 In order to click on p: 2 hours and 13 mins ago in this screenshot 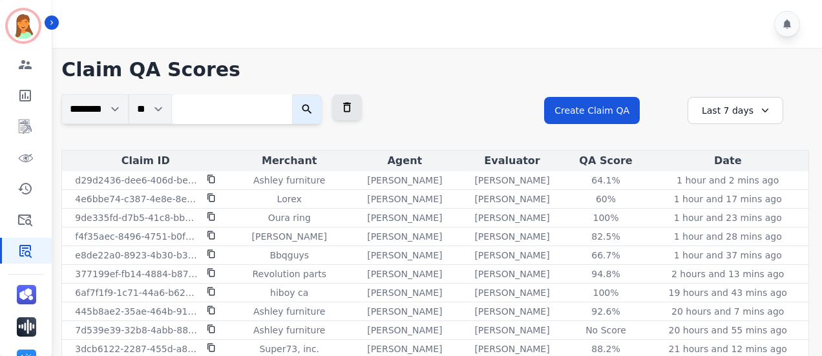, I will do `click(727, 274)`.